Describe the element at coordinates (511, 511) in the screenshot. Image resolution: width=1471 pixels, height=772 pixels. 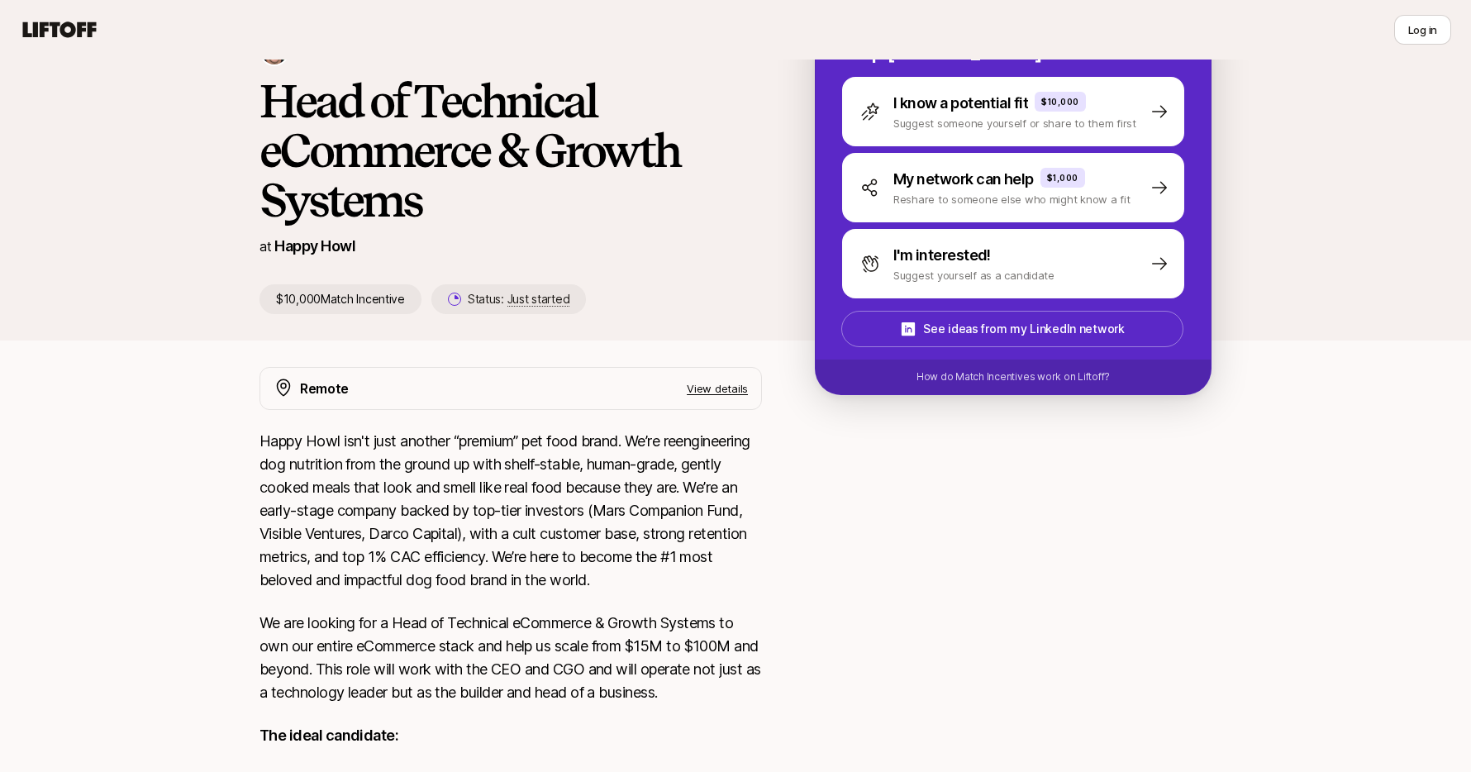
I see `p: Happy Howl isn't just another “premium” pet food brand. We’re reengineering dog nutrition from th...` at that location.